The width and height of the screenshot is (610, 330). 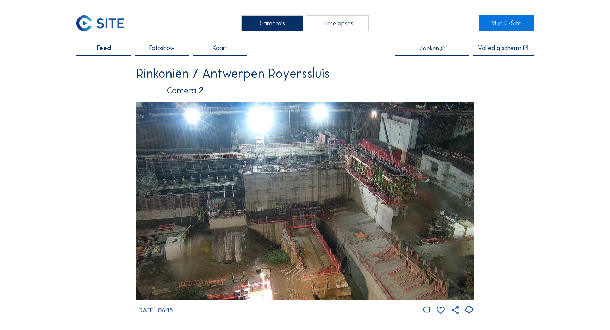 What do you see at coordinates (338, 24) in the screenshot?
I see `div: Timelapses` at bounding box center [338, 24].